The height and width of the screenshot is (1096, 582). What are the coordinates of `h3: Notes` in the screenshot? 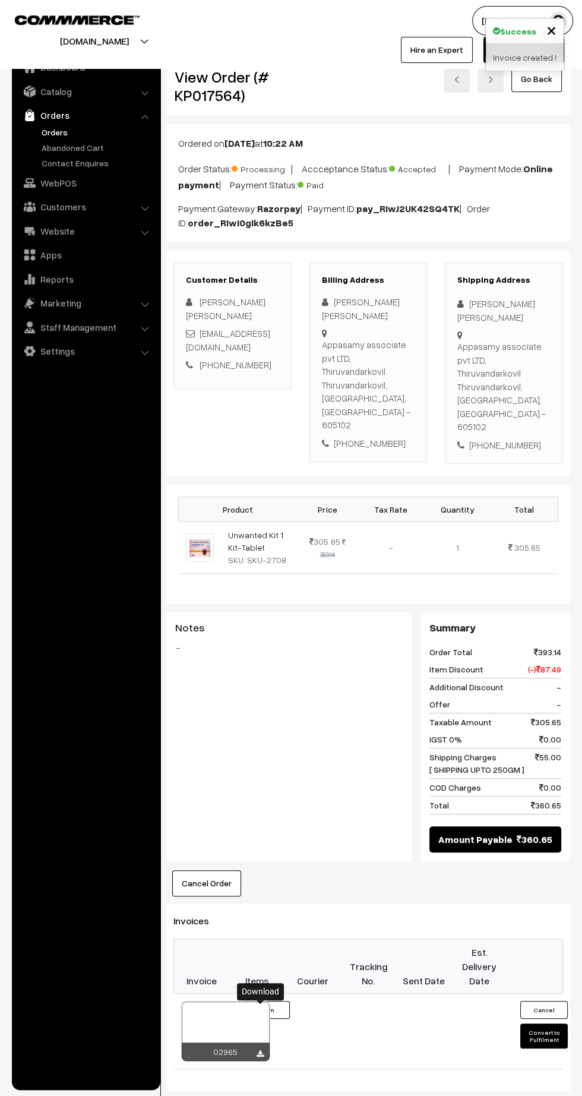 It's located at (289, 628).